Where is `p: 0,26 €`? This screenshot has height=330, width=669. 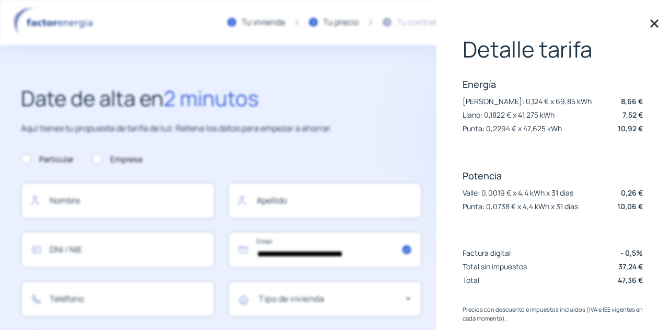 p: 0,26 € is located at coordinates (632, 192).